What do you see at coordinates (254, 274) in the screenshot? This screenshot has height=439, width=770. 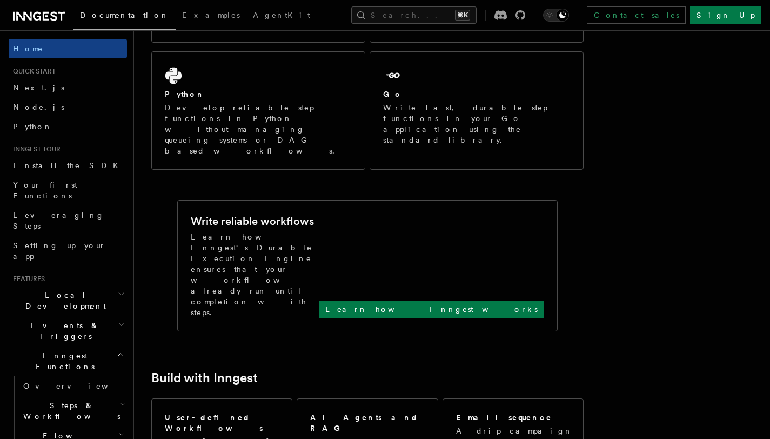 I see `p: Learn how Inngest's Durable Execution Engine ensures that your workflow already run until complet...` at bounding box center [254, 274].